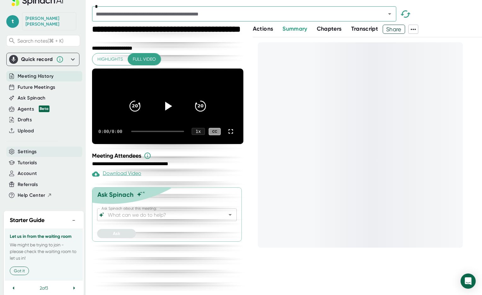 This screenshot has width=482, height=295. Describe the element at coordinates (27, 220) in the screenshot. I see `h2: Starter Guide` at that location.